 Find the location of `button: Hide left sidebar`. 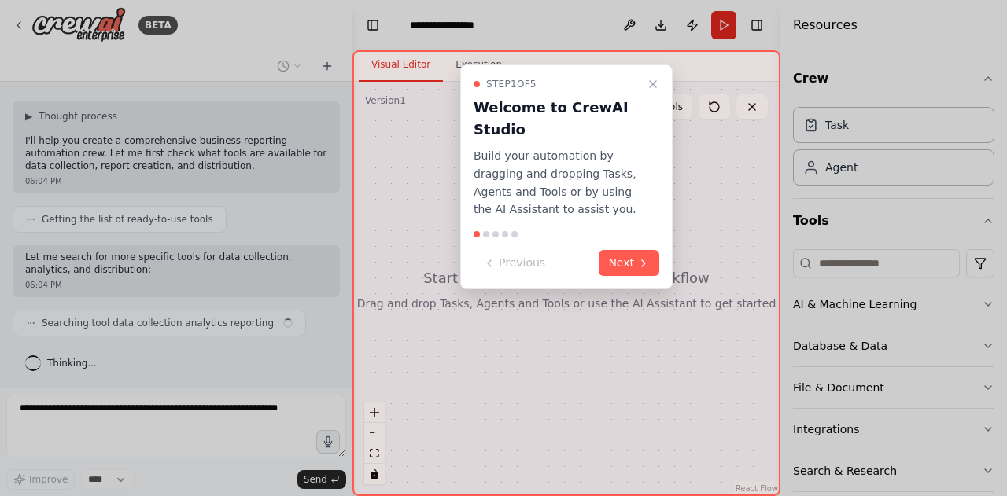

button: Hide left sidebar is located at coordinates (373, 25).